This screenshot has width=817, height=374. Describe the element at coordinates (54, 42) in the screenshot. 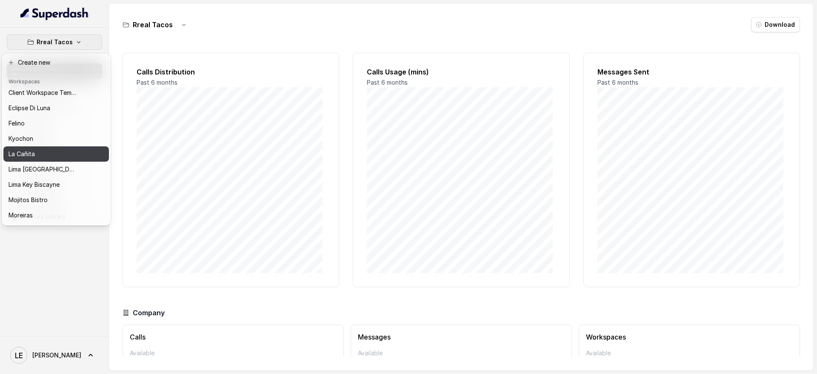

I see `p: Rreal Tacos` at that location.